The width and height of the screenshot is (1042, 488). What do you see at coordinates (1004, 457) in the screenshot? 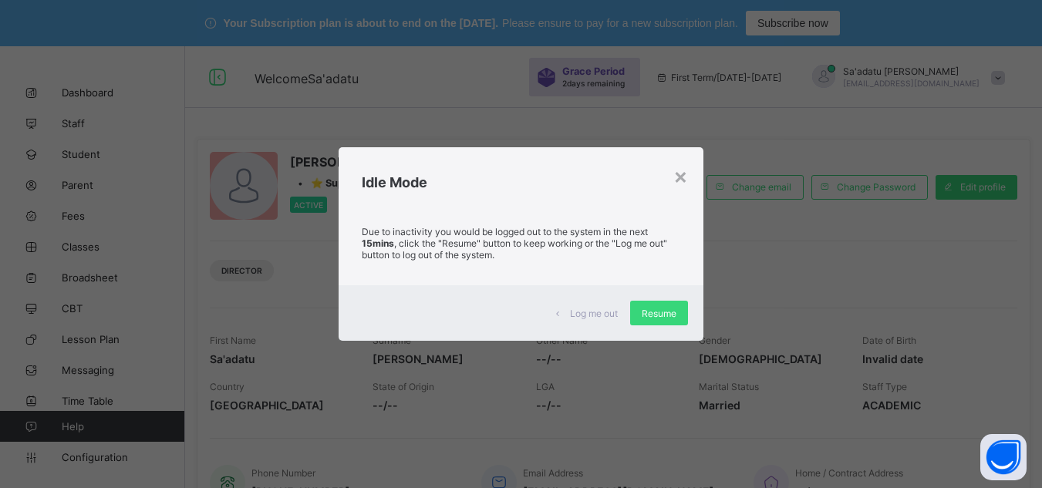
I see `button: Open asap` at bounding box center [1004, 457].